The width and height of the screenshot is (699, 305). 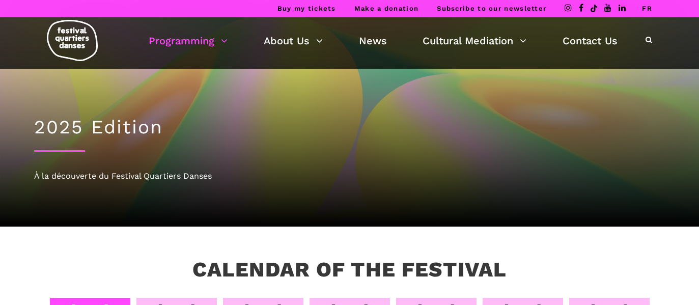 What do you see at coordinates (293, 41) in the screenshot?
I see `a: About Us` at bounding box center [293, 41].